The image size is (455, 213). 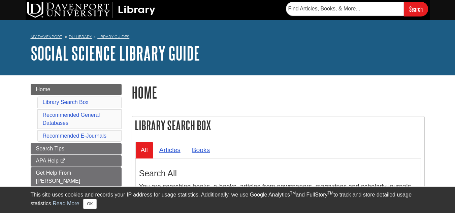 I want to click on img: DU Library, so click(x=91, y=10).